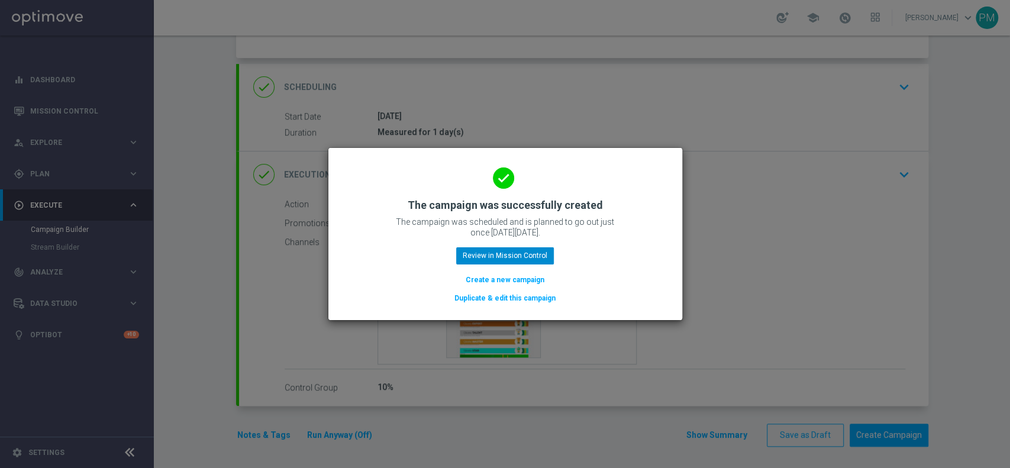 Image resolution: width=1010 pixels, height=468 pixels. I want to click on button: Create a new campaign, so click(505, 280).